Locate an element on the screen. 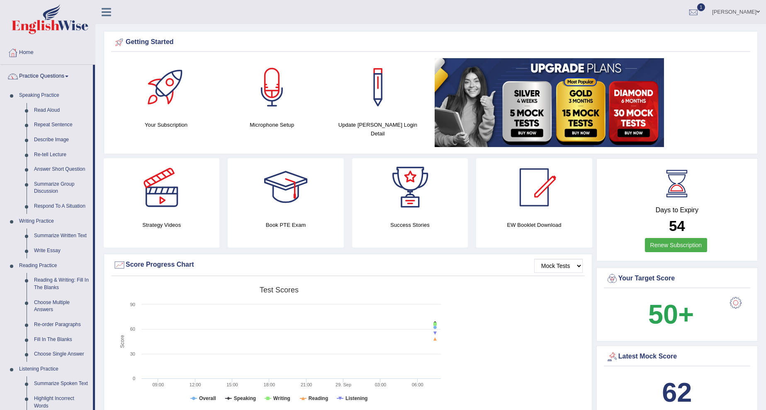 Image resolution: width=766 pixels, height=410 pixels. a: Describe Image is located at coordinates (61, 140).